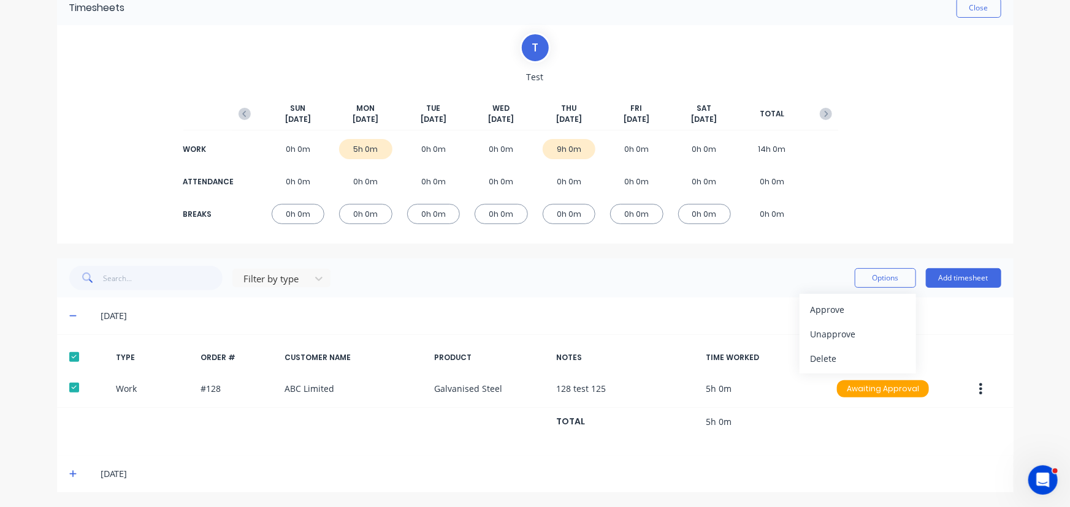 The image size is (1070, 507). What do you see at coordinates (97, 8) in the screenshot?
I see `div: Timesheets` at bounding box center [97, 8].